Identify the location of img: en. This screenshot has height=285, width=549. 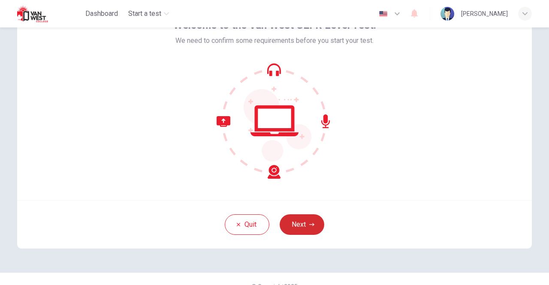
(383, 14).